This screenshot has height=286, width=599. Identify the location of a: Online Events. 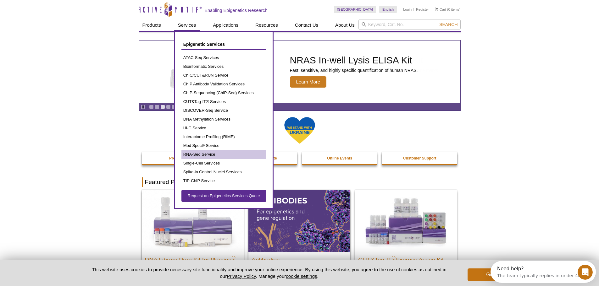
(340, 158).